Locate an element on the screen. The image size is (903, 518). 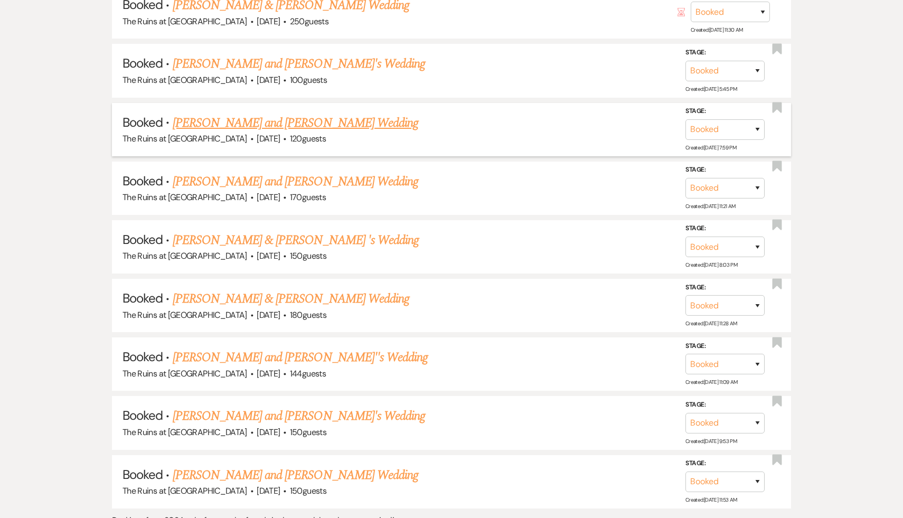
span: 250 guests is located at coordinates (309, 21).